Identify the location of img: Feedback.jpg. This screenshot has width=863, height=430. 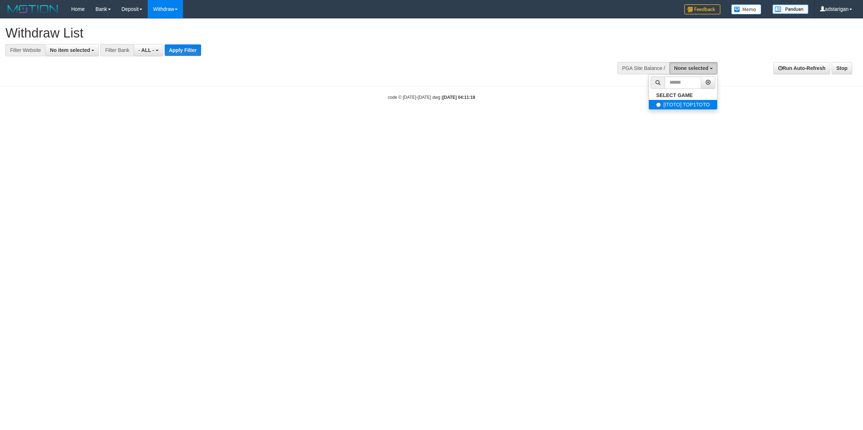
(702, 9).